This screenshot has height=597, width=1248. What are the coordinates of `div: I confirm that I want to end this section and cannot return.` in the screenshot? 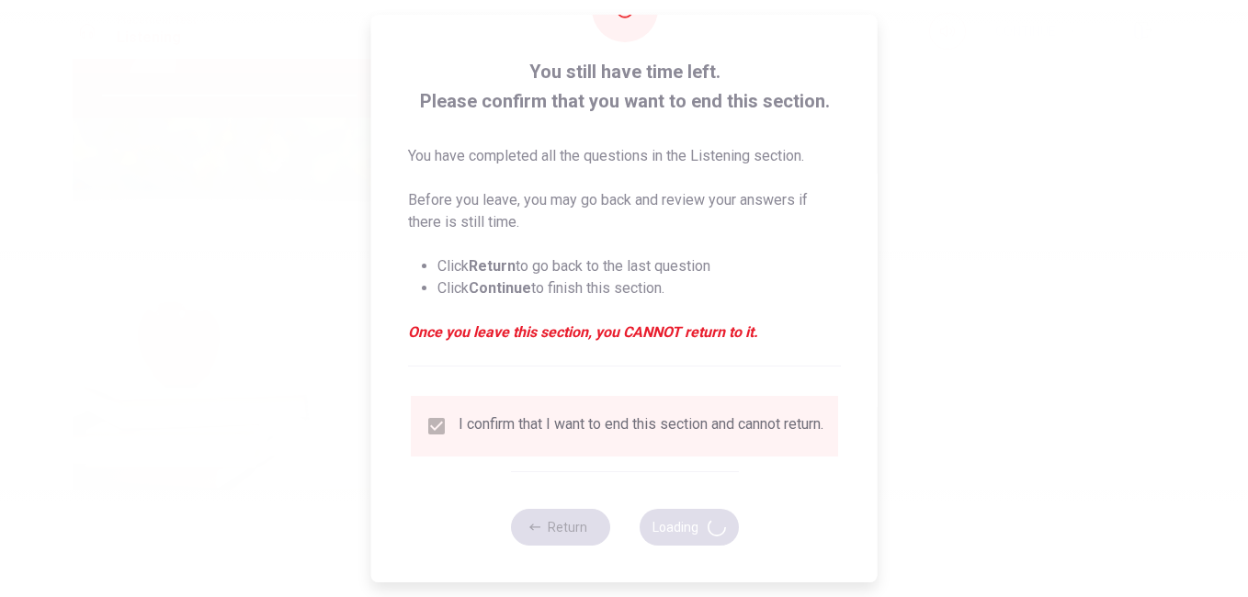 It's located at (641, 426).